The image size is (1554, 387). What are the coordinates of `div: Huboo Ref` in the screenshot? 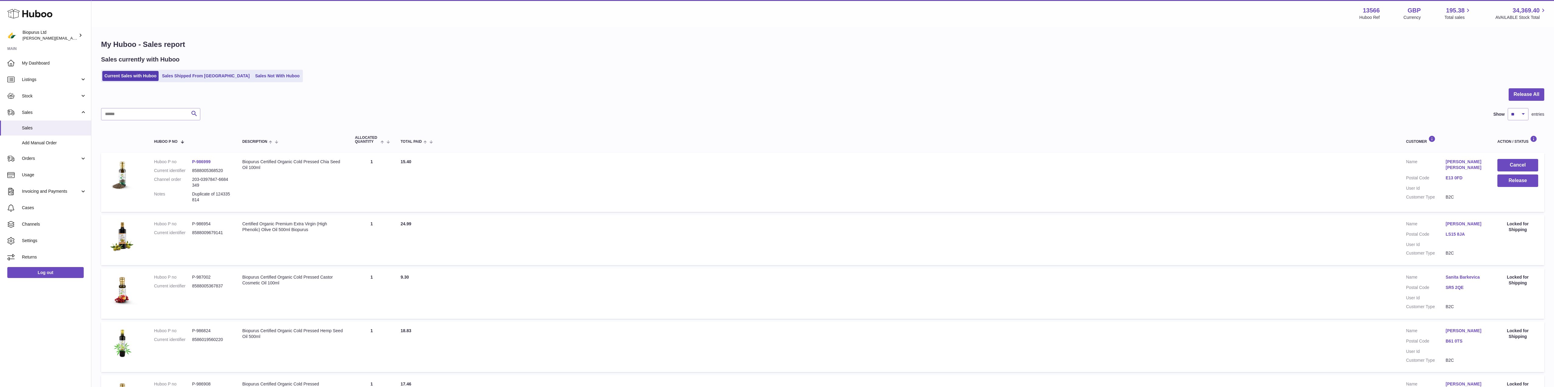 It's located at (1369, 17).